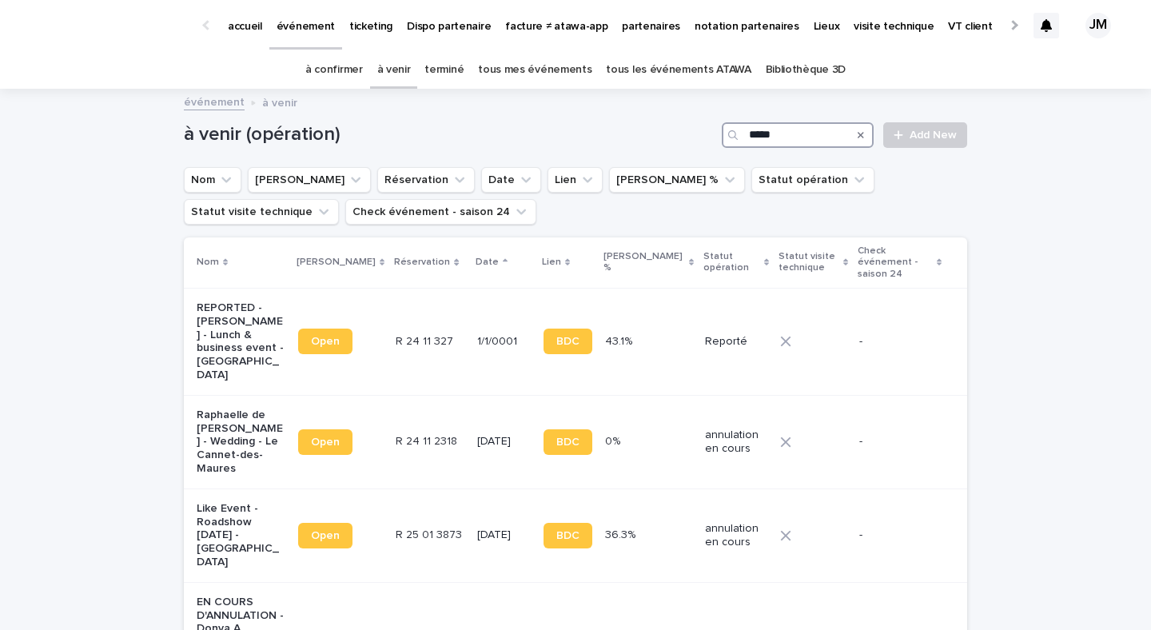 The image size is (1151, 630). Describe the element at coordinates (280, 102) in the screenshot. I see `p: à venir` at that location.